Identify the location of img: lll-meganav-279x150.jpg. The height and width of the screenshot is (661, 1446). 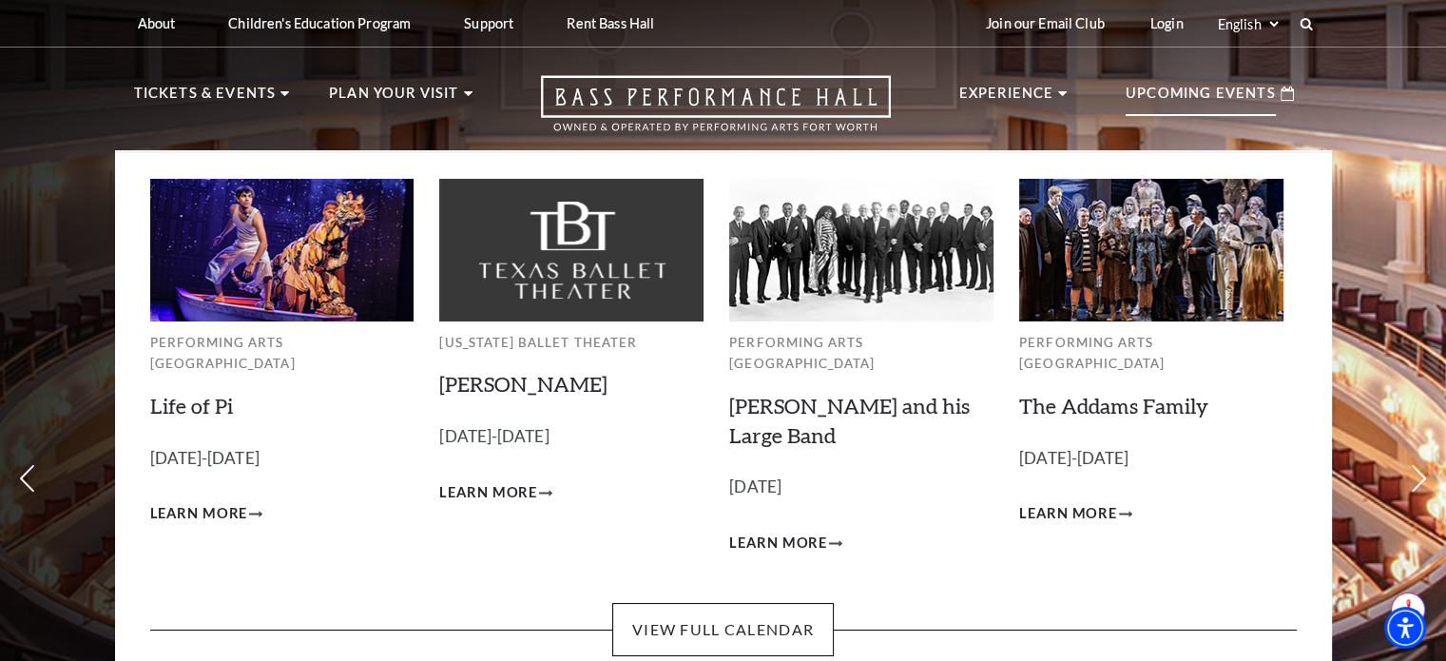
(861, 249).